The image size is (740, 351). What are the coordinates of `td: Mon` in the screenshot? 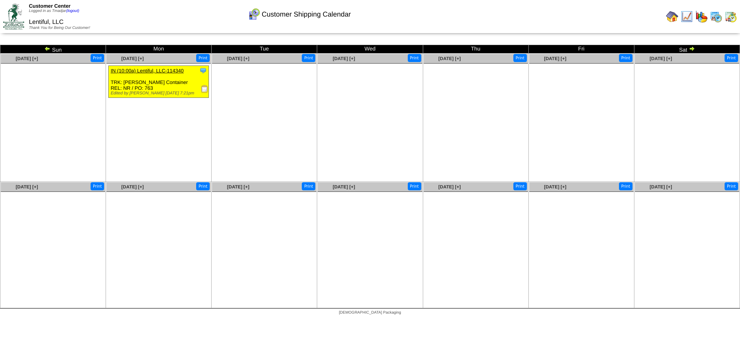 It's located at (159, 49).